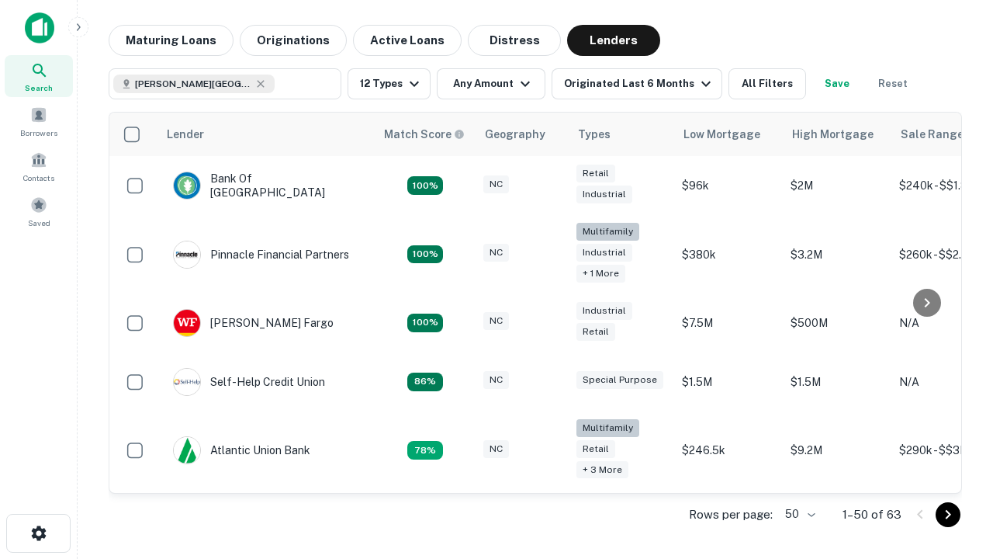 Image resolution: width=993 pixels, height=559 pixels. Describe the element at coordinates (837, 84) in the screenshot. I see `button: Save your search to get updates of matches that match your search criteria.` at that location.